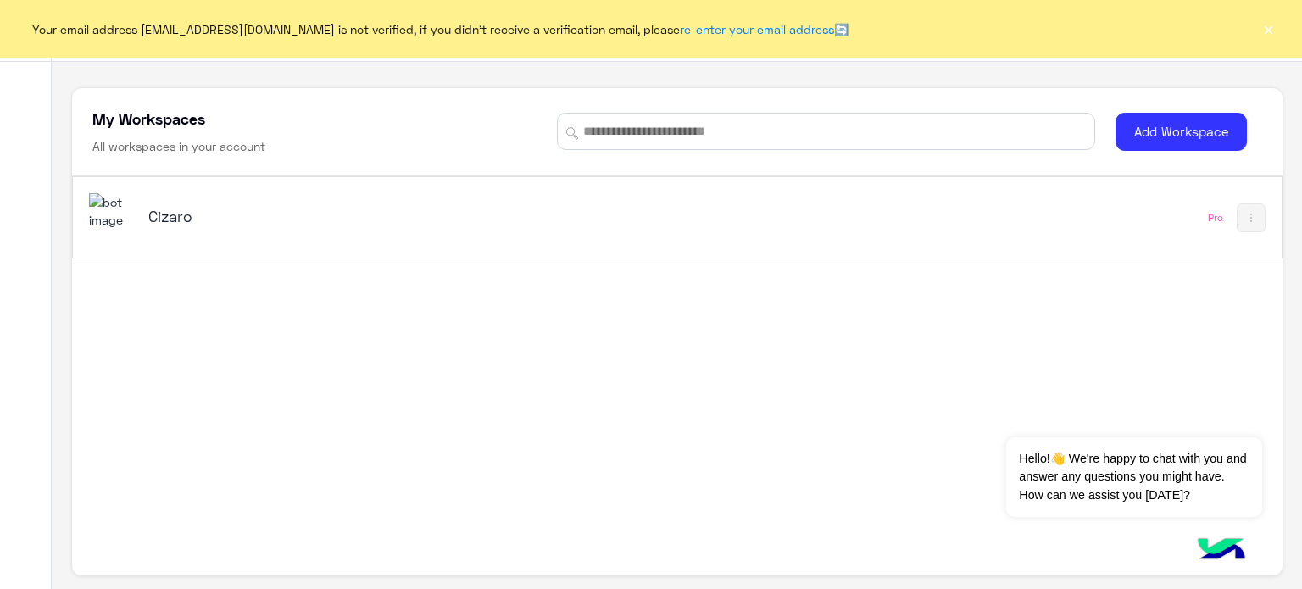 The height and width of the screenshot is (589, 1302). Describe the element at coordinates (179, 147) in the screenshot. I see `h6: All workspaces in your account` at that location.